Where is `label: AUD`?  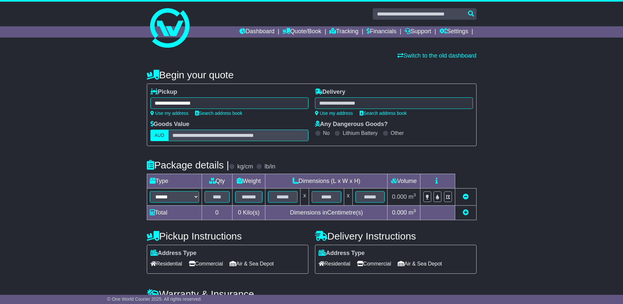
label: AUD is located at coordinates (160, 135).